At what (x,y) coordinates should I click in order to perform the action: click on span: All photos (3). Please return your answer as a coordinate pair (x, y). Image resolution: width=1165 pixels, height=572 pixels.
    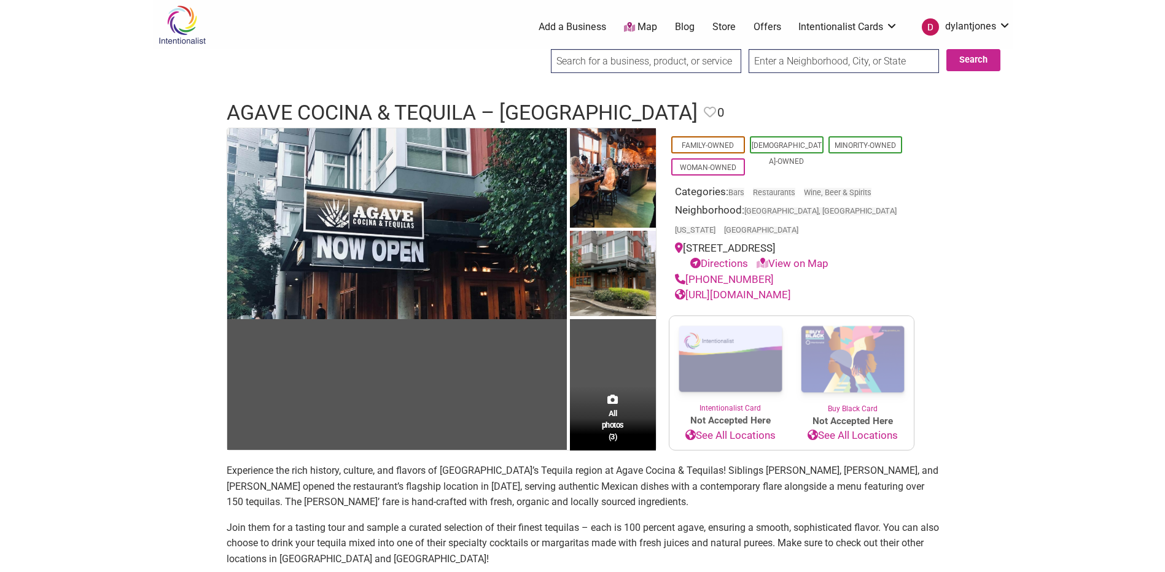
    Looking at the image, I should click on (613, 425).